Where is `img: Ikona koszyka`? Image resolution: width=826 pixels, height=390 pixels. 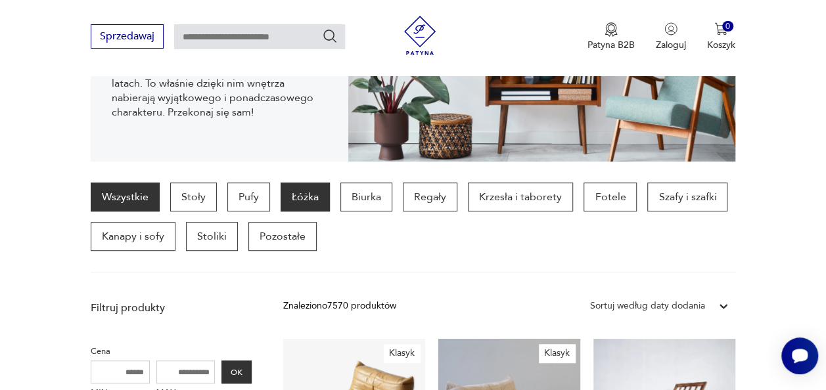 img: Ikona koszyka is located at coordinates (721, 29).